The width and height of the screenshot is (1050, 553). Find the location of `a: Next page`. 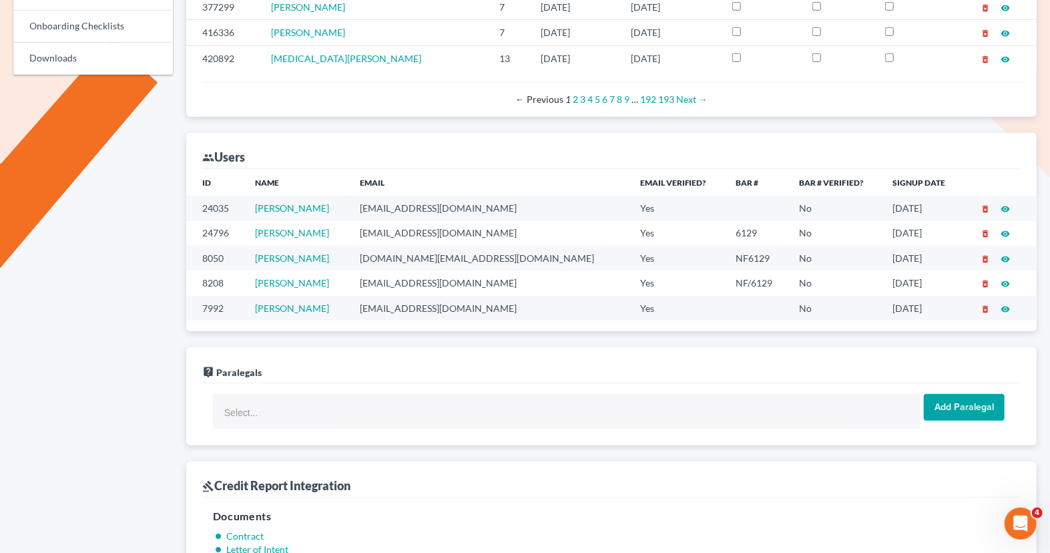

a: Next page is located at coordinates (692, 99).